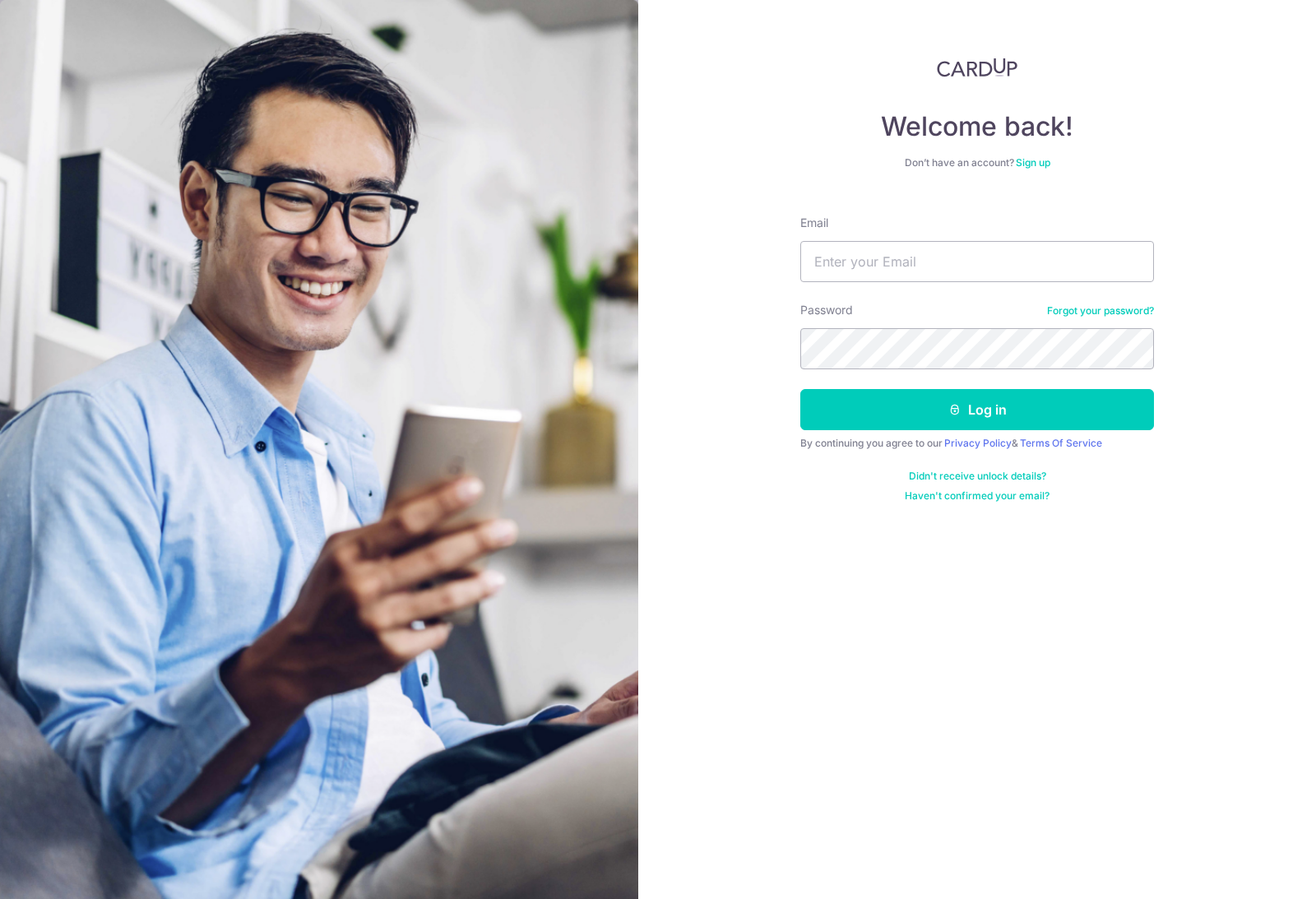 Image resolution: width=1316 pixels, height=899 pixels. Describe the element at coordinates (1061, 442) in the screenshot. I see `a: Terms Of Service` at that location.